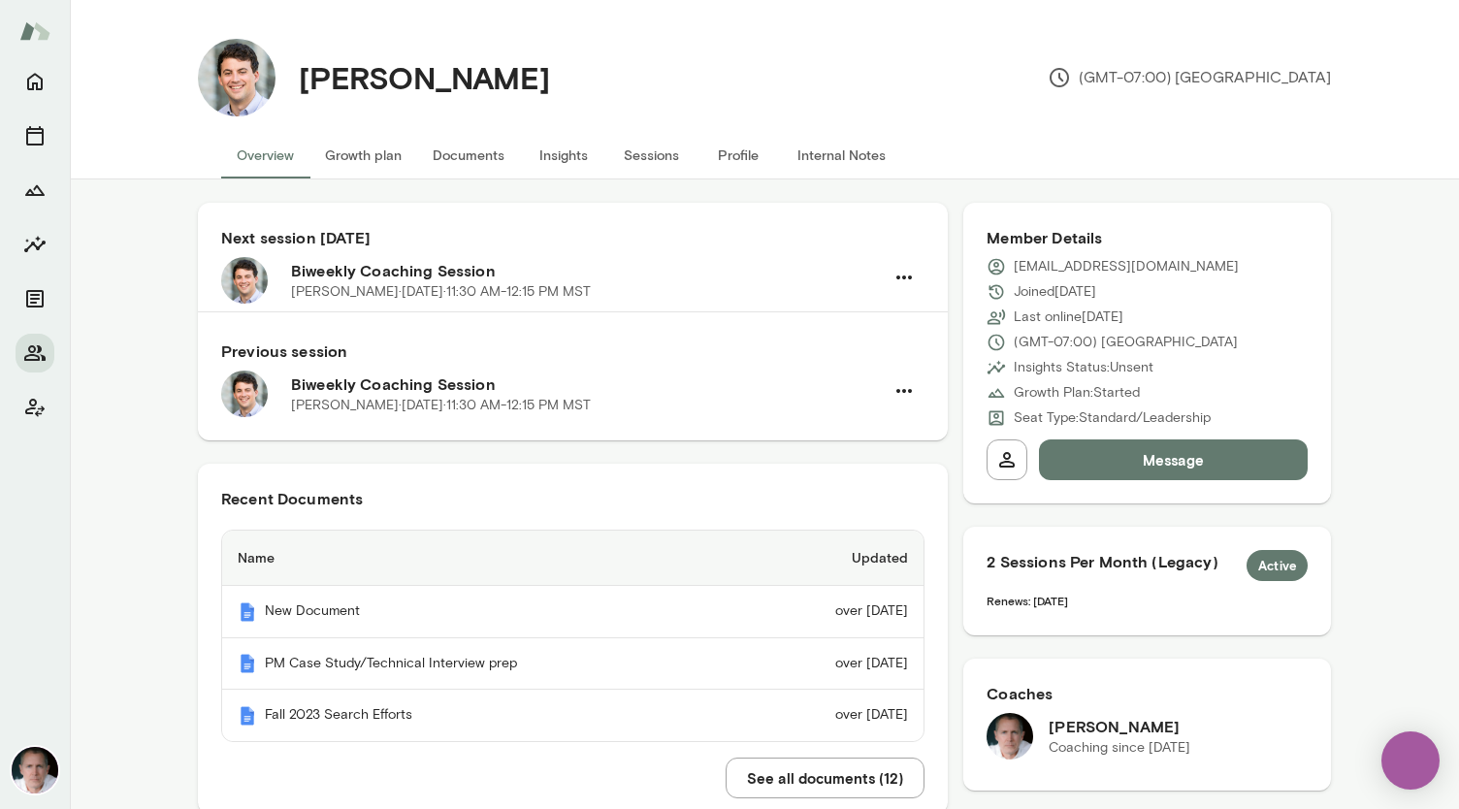 The height and width of the screenshot is (809, 1459). What do you see at coordinates (1276, 566) in the screenshot?
I see `span: Active` at bounding box center [1276, 566].